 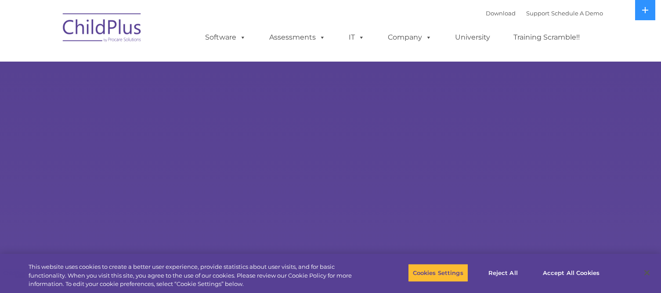 What do you see at coordinates (298, 37) in the screenshot?
I see `a: Assessments` at bounding box center [298, 37].